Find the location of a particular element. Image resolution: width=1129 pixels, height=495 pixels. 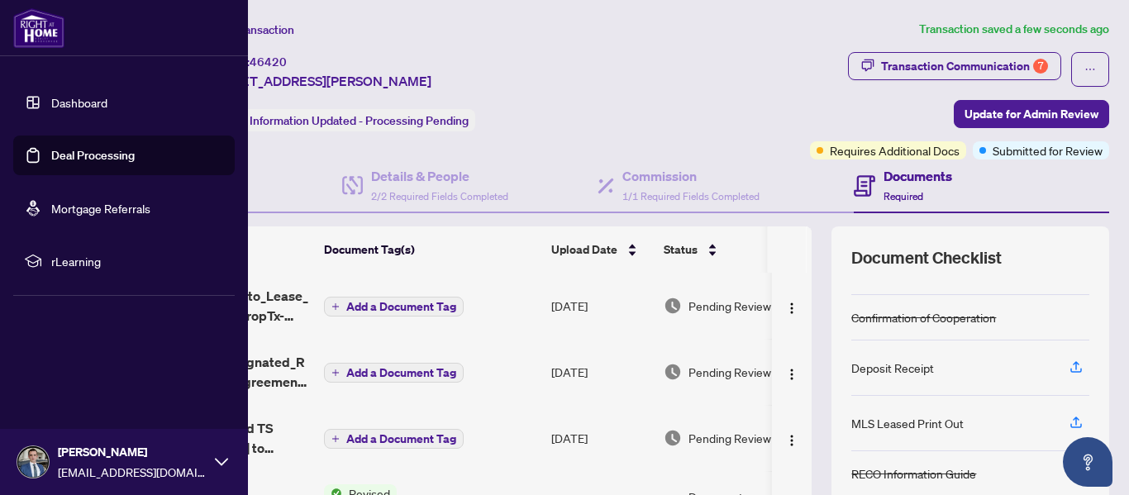

span: Document Checklist is located at coordinates (927, 258).